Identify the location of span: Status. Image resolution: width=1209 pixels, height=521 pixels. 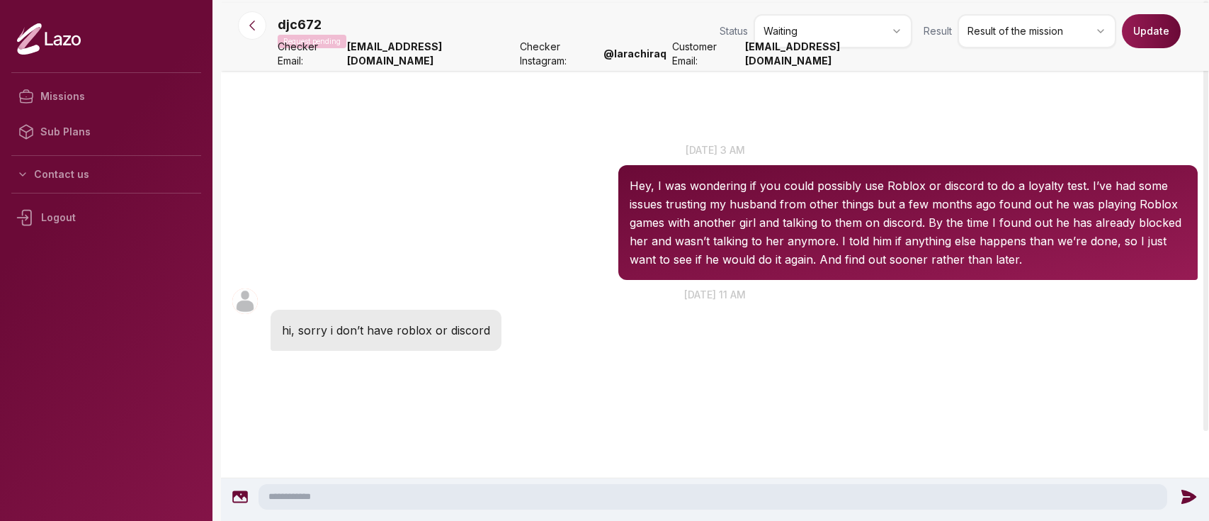
(734, 31).